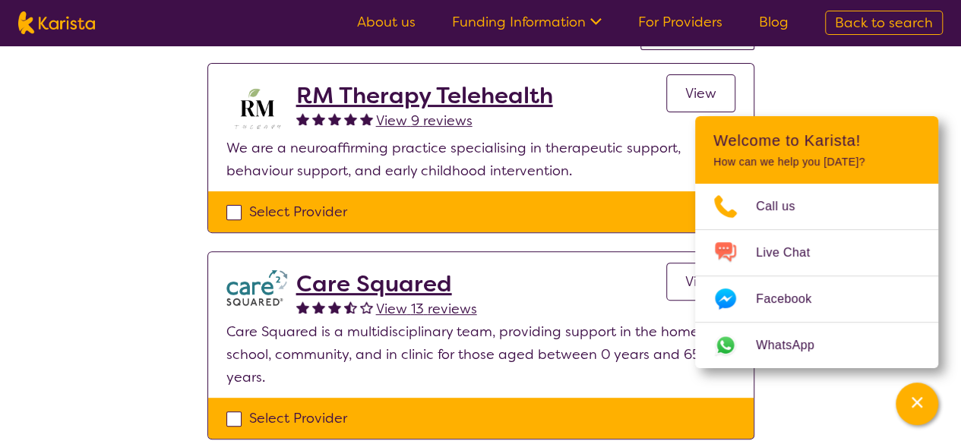 The image size is (961, 444). What do you see at coordinates (424, 121) in the screenshot?
I see `span: View 9 reviews` at bounding box center [424, 121].